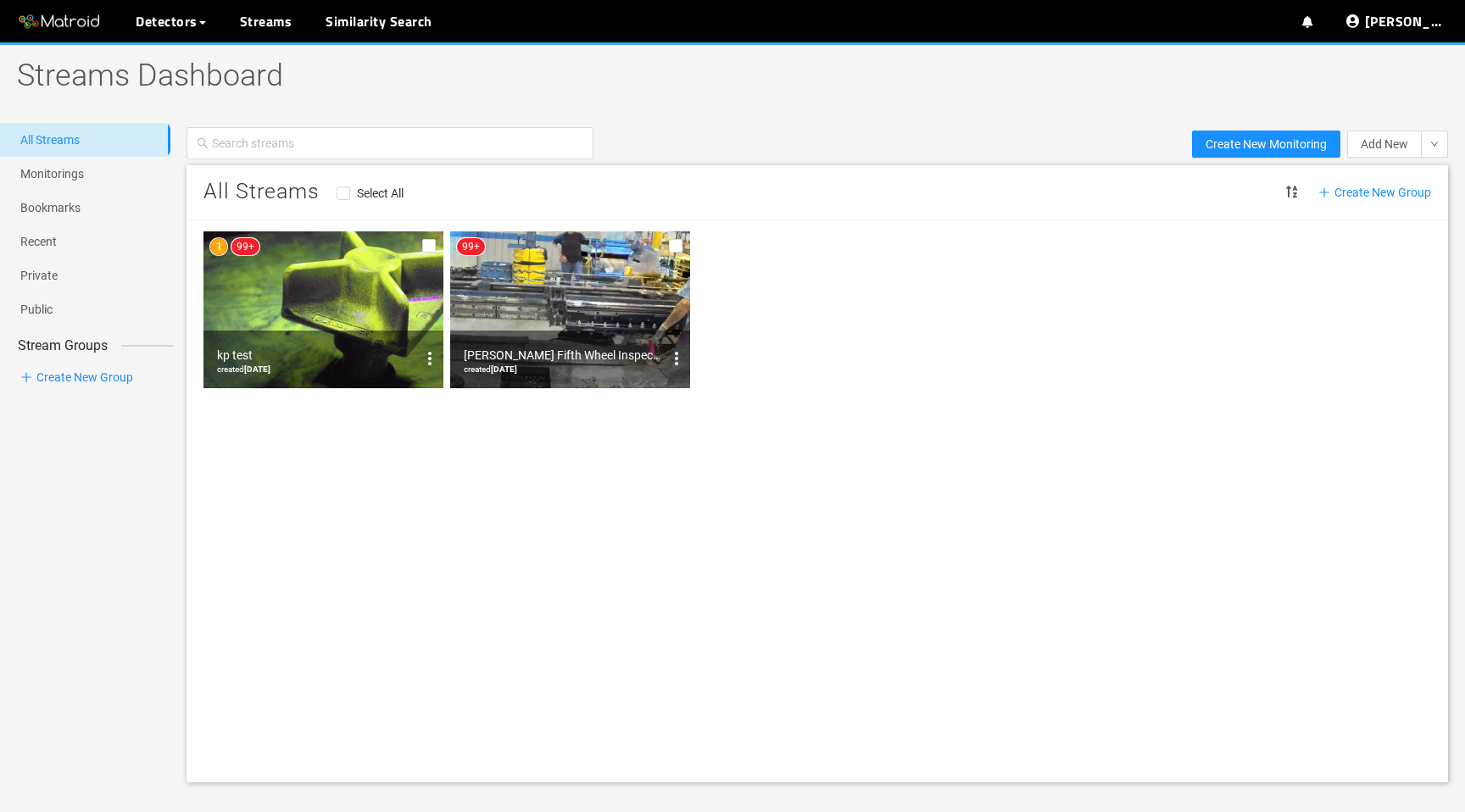 This screenshot has width=1465, height=812. What do you see at coordinates (50, 140) in the screenshot?
I see `a: All Streams` at bounding box center [50, 140].